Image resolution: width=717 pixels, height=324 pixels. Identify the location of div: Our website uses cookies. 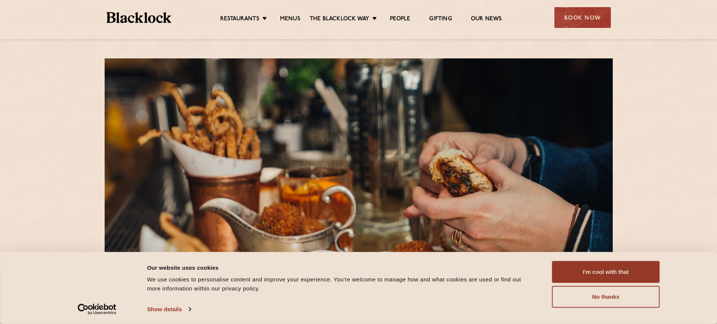
(341, 267).